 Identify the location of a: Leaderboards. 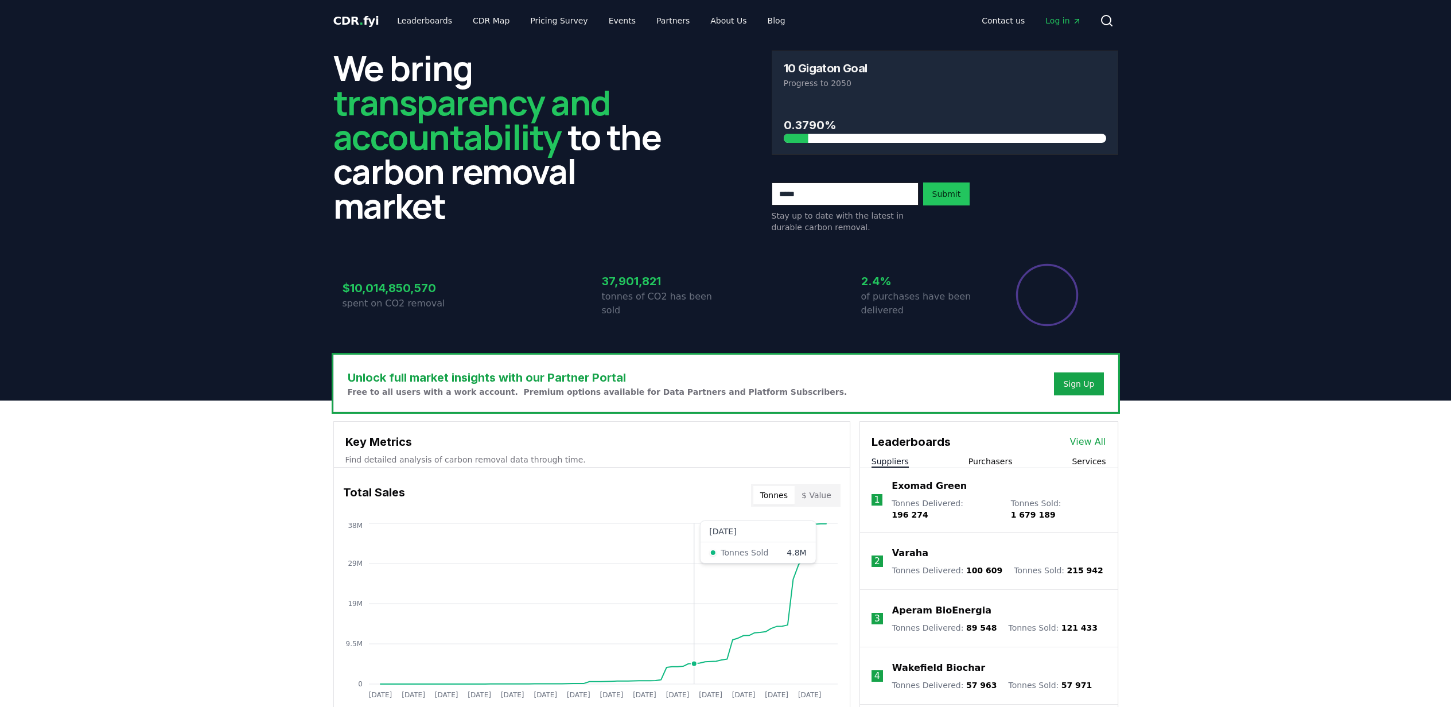
(425, 21).